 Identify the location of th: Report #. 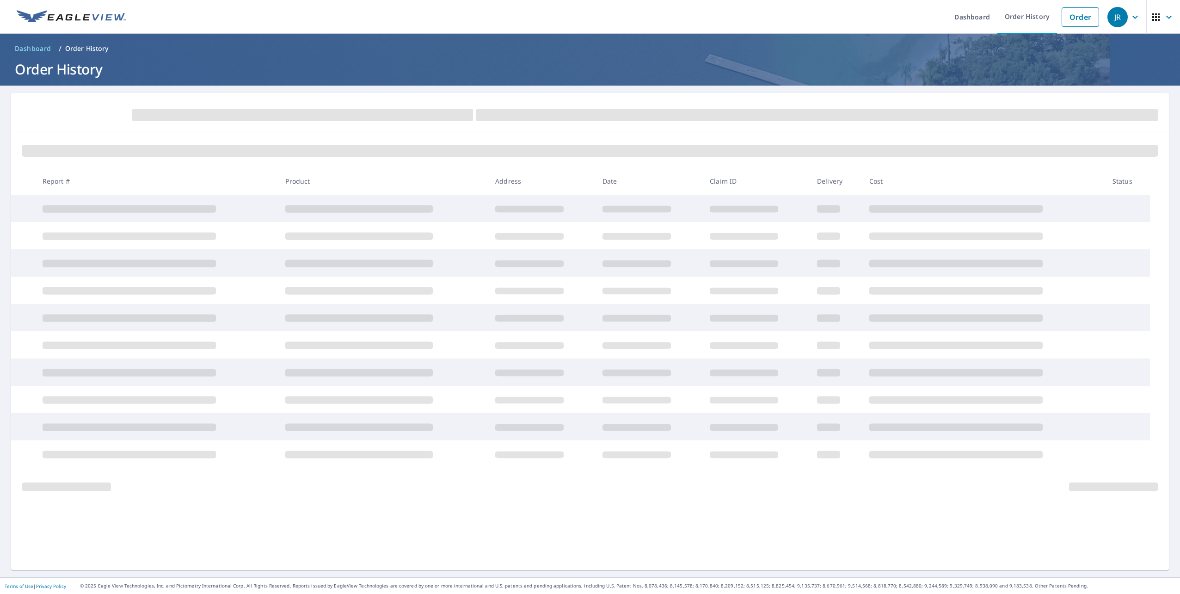
(157, 181).